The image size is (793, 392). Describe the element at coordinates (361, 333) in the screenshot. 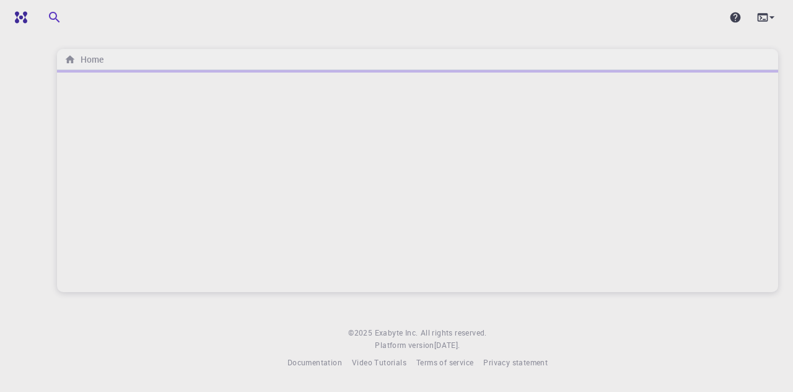

I see `span: © 2025` at that location.